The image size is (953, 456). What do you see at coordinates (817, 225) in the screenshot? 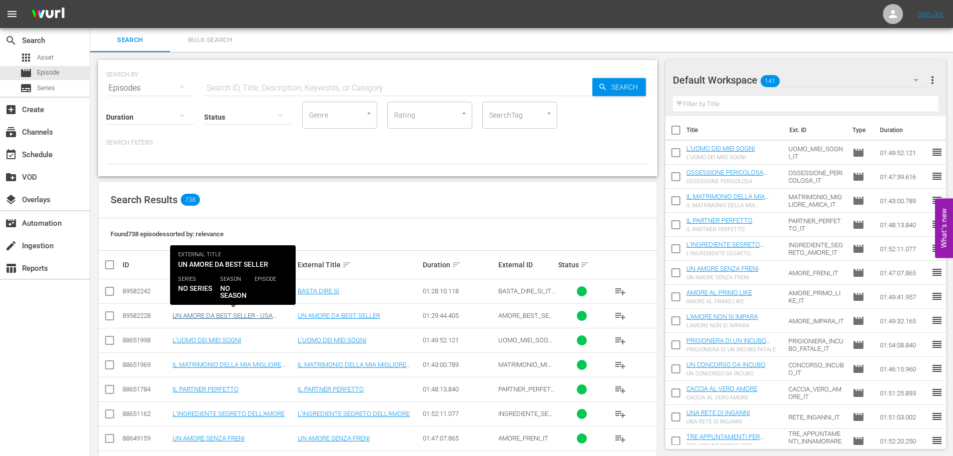
I see `td: PARTNER_PERFETTO_IT` at bounding box center [817, 225].